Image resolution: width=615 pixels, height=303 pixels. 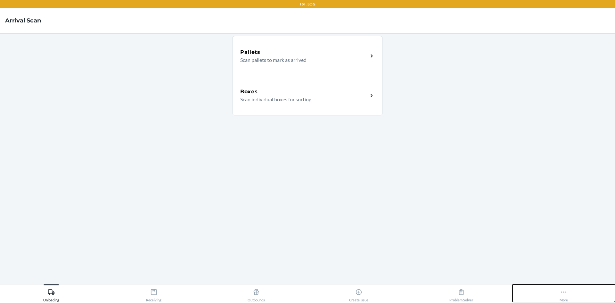 What do you see at coordinates (256, 293) in the screenshot?
I see `button: Outbounds` at bounding box center [256, 293].